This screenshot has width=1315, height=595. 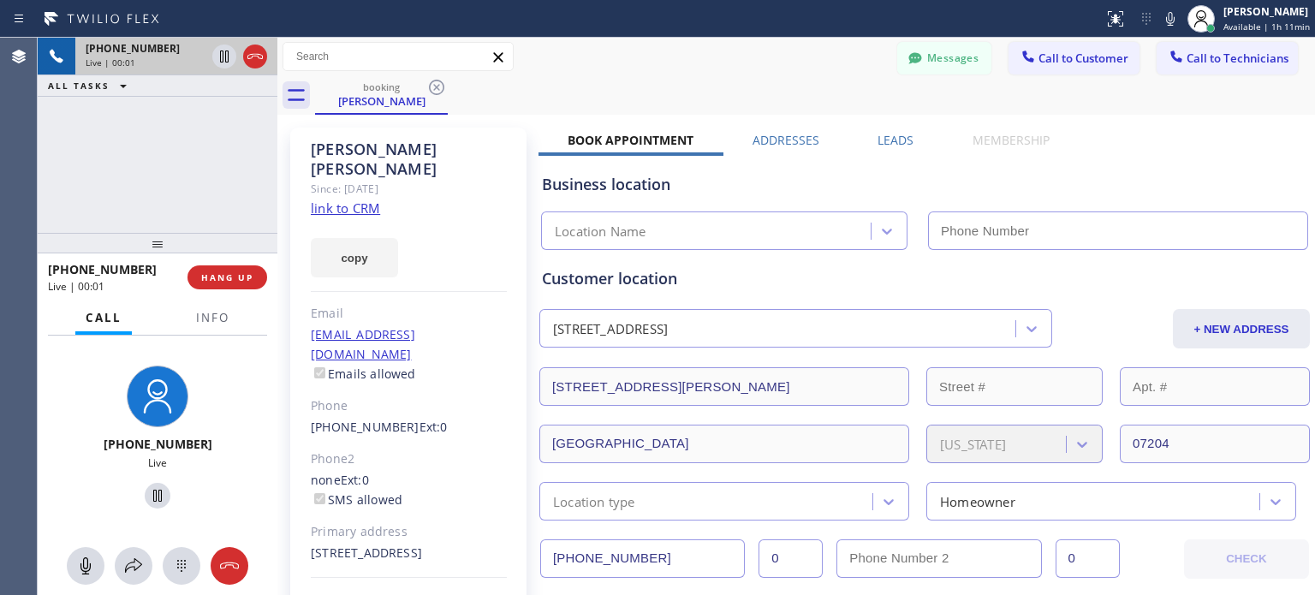 I want to click on input: Address, so click(x=724, y=386).